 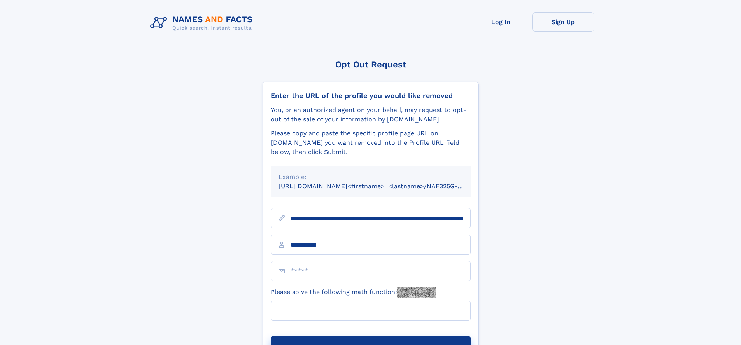 I want to click on div: You, or an authorized agent on your behalf, may request to opt-out of the sale of your informatio..., so click(x=371, y=115).